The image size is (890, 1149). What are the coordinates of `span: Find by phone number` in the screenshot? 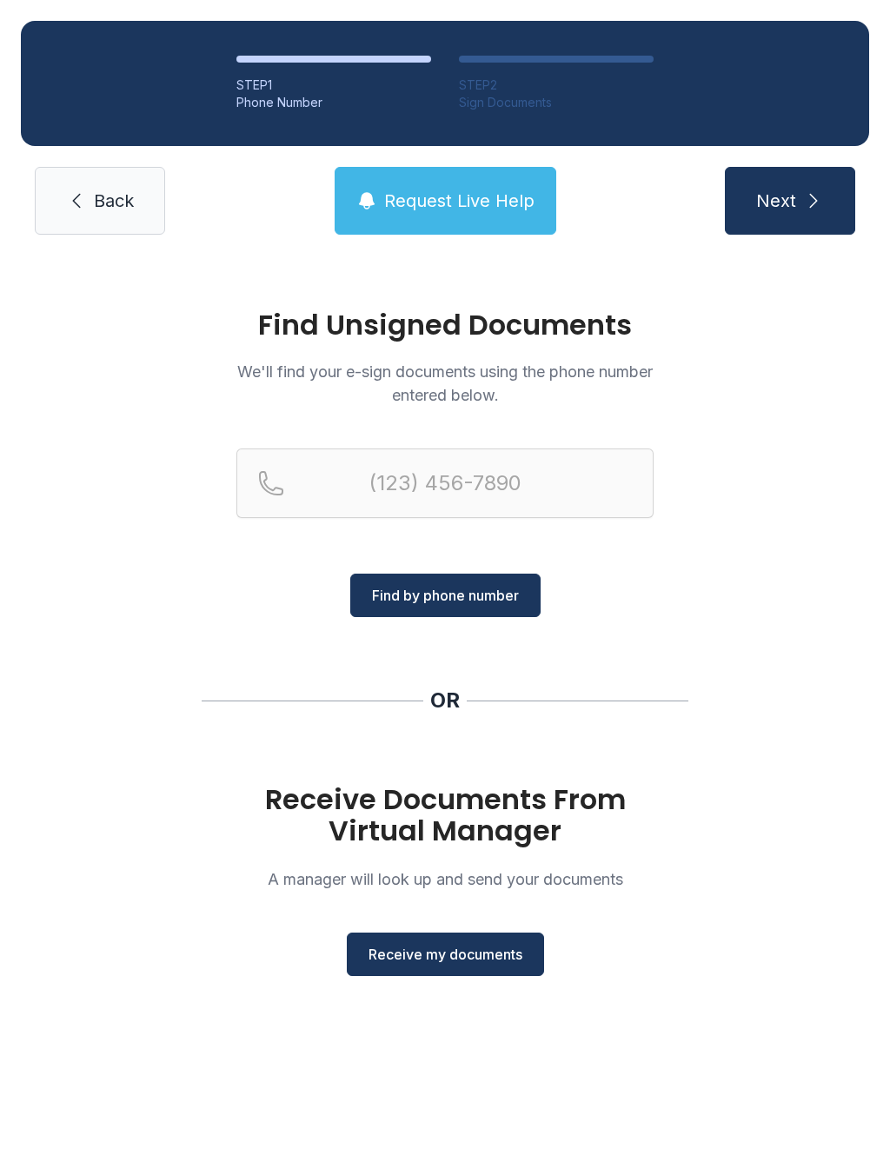 It's located at (445, 595).